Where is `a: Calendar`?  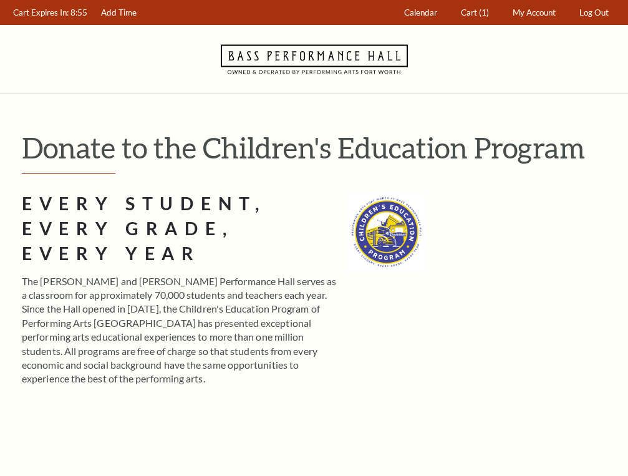 a: Calendar is located at coordinates (421, 12).